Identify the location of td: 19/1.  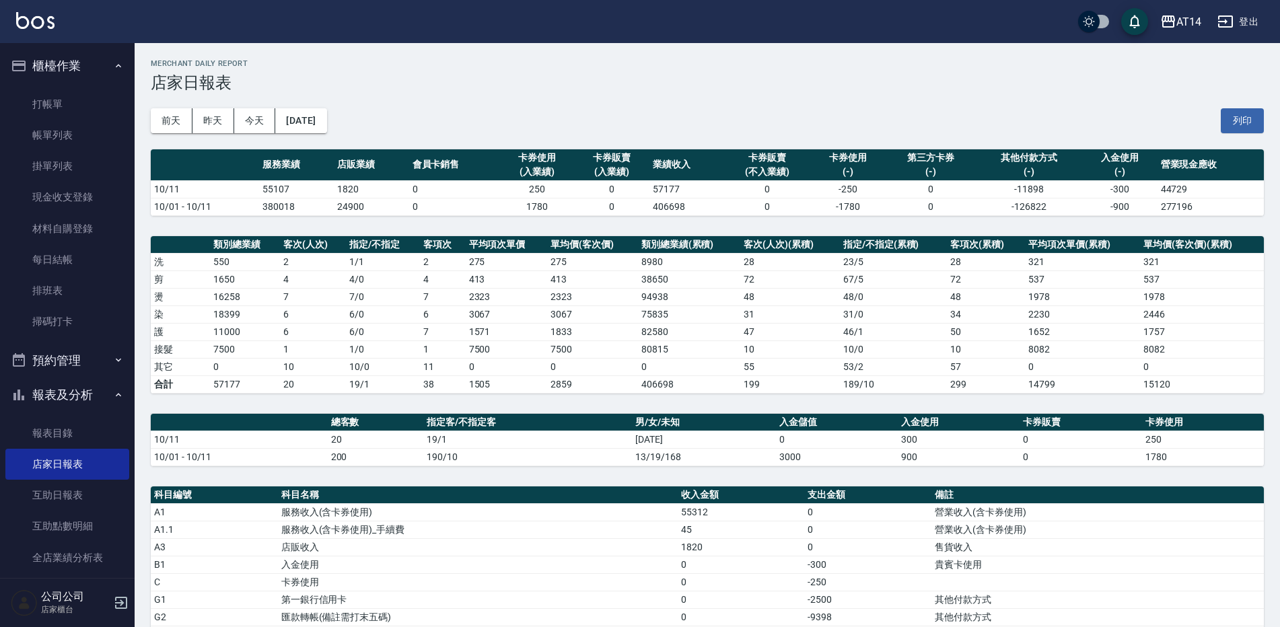
(528, 439).